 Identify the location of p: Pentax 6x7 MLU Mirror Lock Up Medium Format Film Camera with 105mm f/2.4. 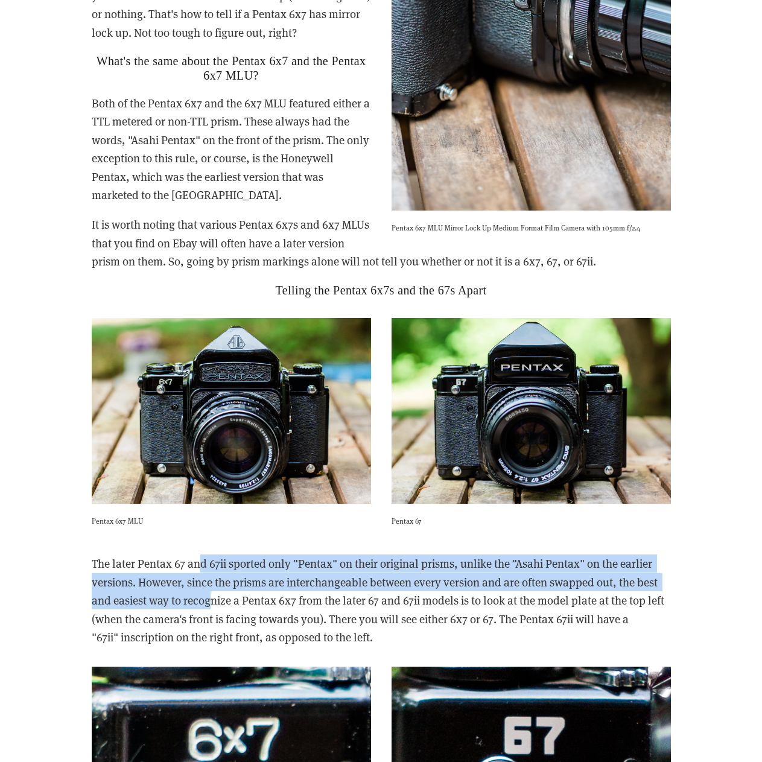
(531, 227).